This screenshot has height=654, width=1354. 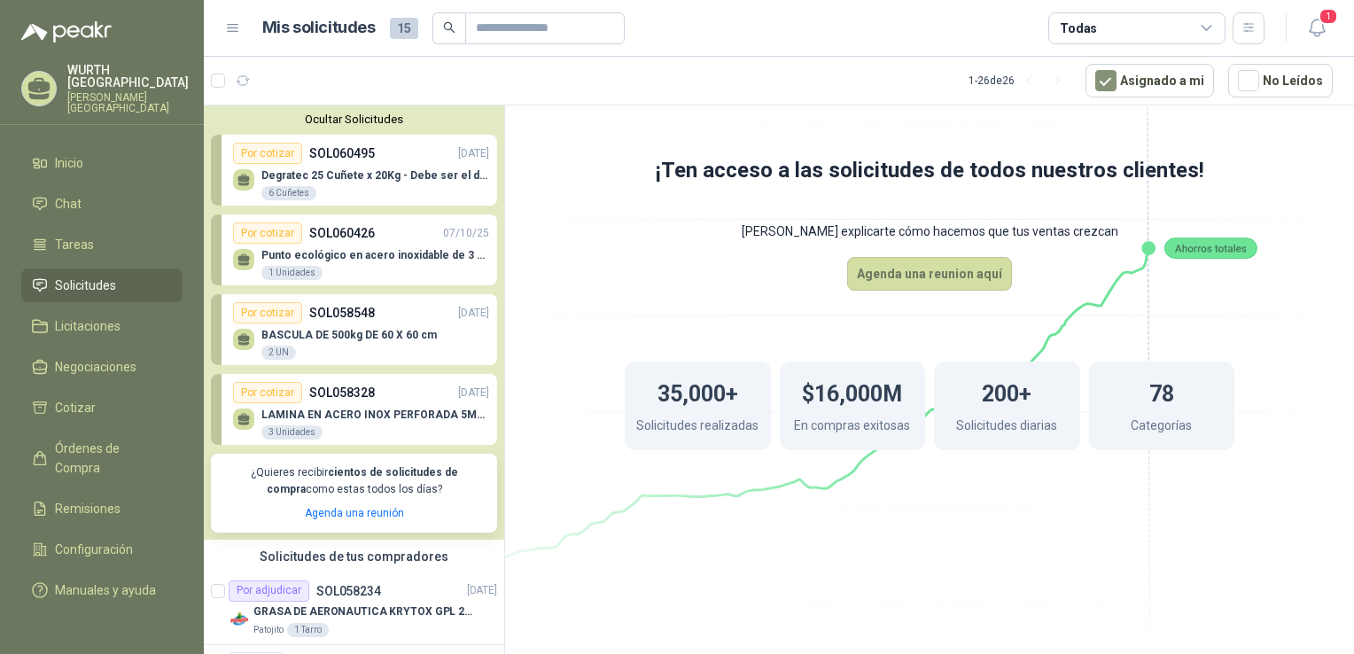 What do you see at coordinates (102, 367) in the screenshot?
I see `a: Negociaciones` at bounding box center [102, 367].